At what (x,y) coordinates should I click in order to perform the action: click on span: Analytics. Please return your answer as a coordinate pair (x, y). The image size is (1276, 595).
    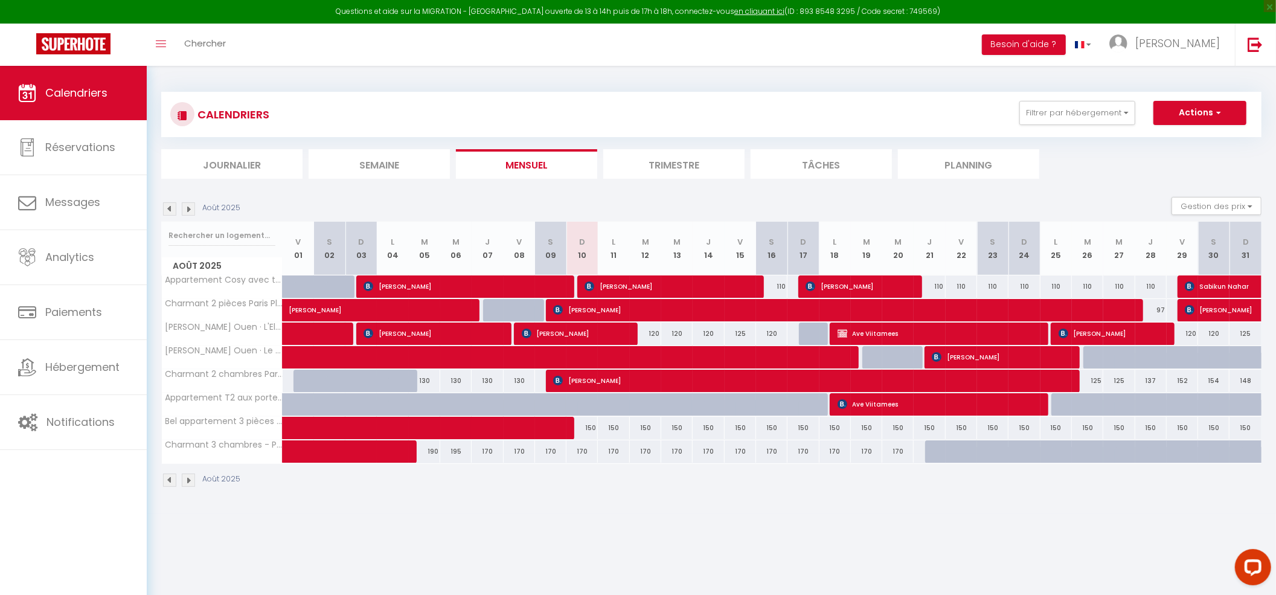
    Looking at the image, I should click on (69, 257).